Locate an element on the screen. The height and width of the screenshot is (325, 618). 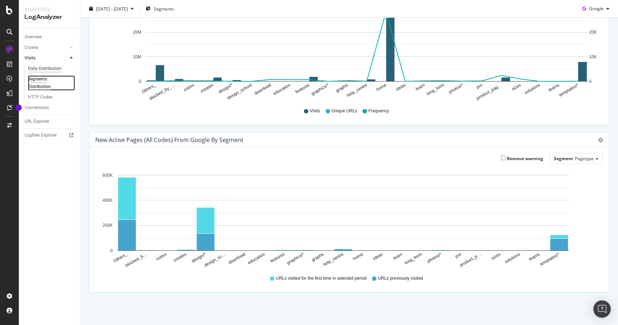
div: New Active Pages (all codes) from google by Segment is located at coordinates (169, 140).